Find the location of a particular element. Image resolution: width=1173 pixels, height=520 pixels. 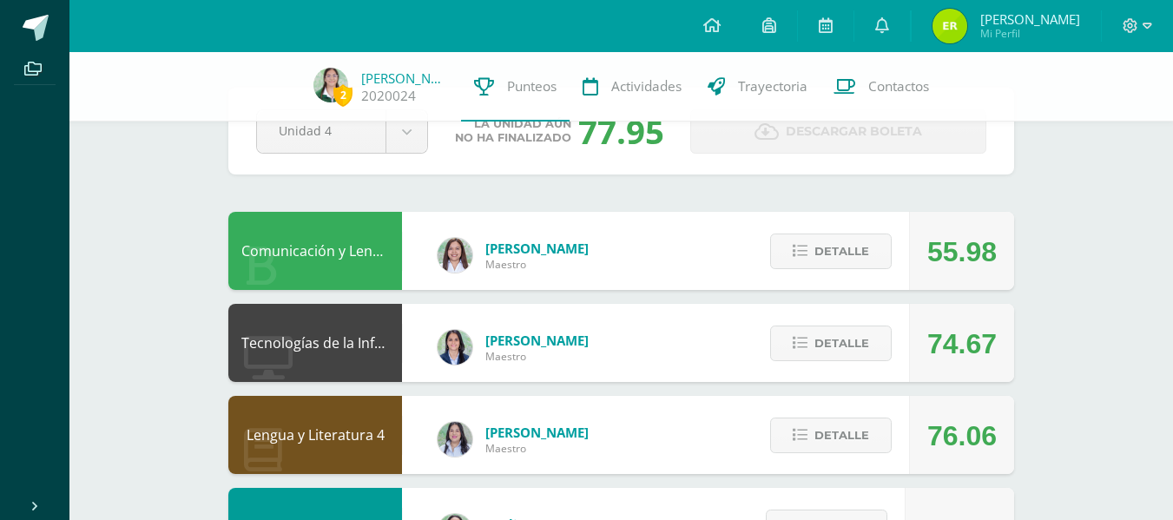

span: Unidad 4 is located at coordinates (321, 130).